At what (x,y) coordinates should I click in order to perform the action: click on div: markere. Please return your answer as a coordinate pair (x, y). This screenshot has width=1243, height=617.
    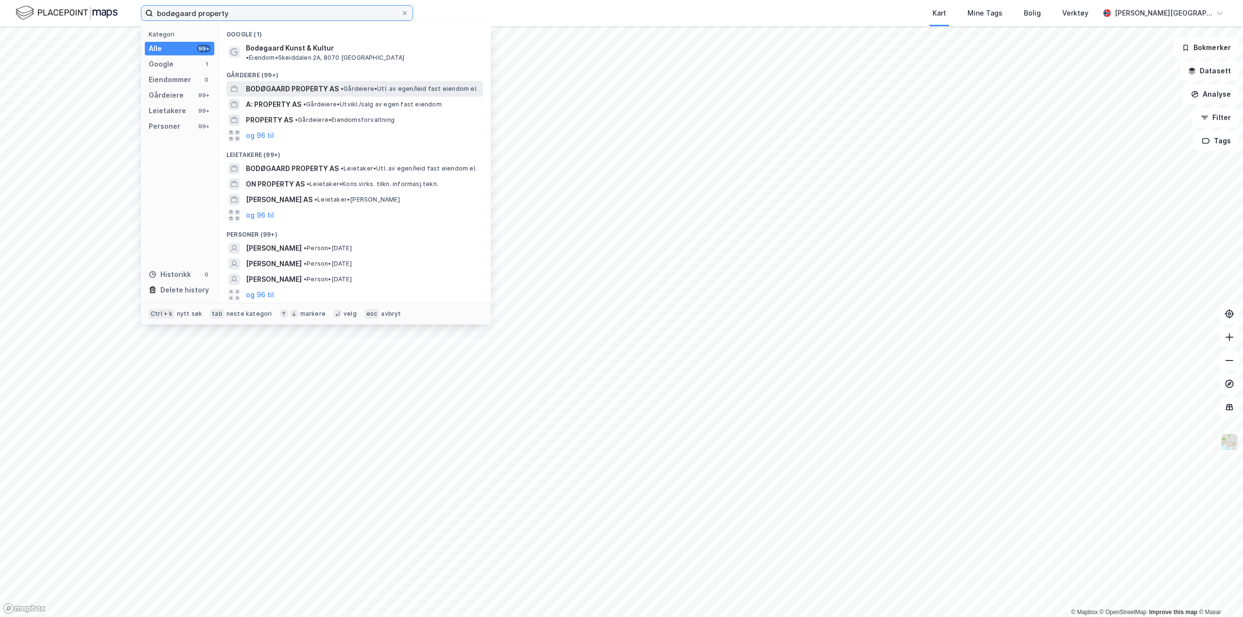
    Looking at the image, I should click on (313, 314).